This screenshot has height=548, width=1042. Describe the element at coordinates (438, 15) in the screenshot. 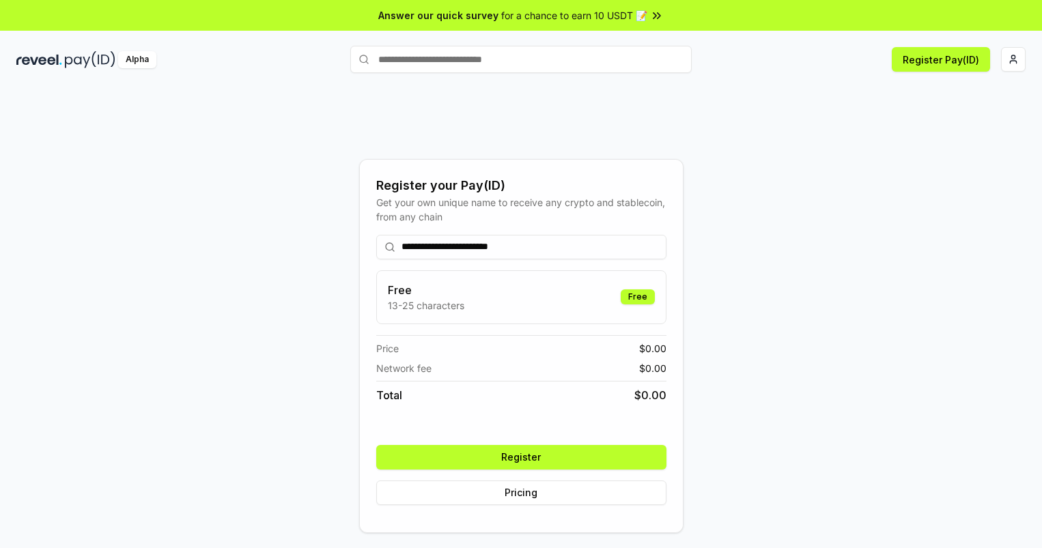

I see `span: Answer our quick survey` at that location.